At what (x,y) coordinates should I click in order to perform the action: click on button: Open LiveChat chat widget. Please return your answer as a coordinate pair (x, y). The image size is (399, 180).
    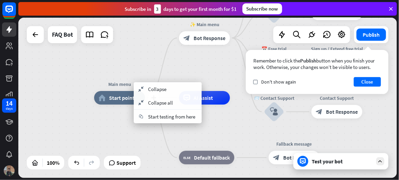
    Looking at the image, I should click on (16, 13).